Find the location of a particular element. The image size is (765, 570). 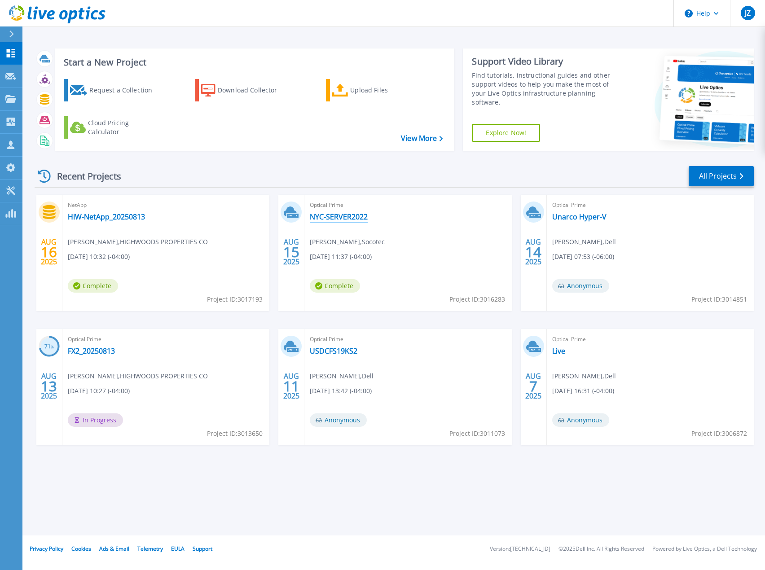

div: Request a Collection is located at coordinates (125, 90).